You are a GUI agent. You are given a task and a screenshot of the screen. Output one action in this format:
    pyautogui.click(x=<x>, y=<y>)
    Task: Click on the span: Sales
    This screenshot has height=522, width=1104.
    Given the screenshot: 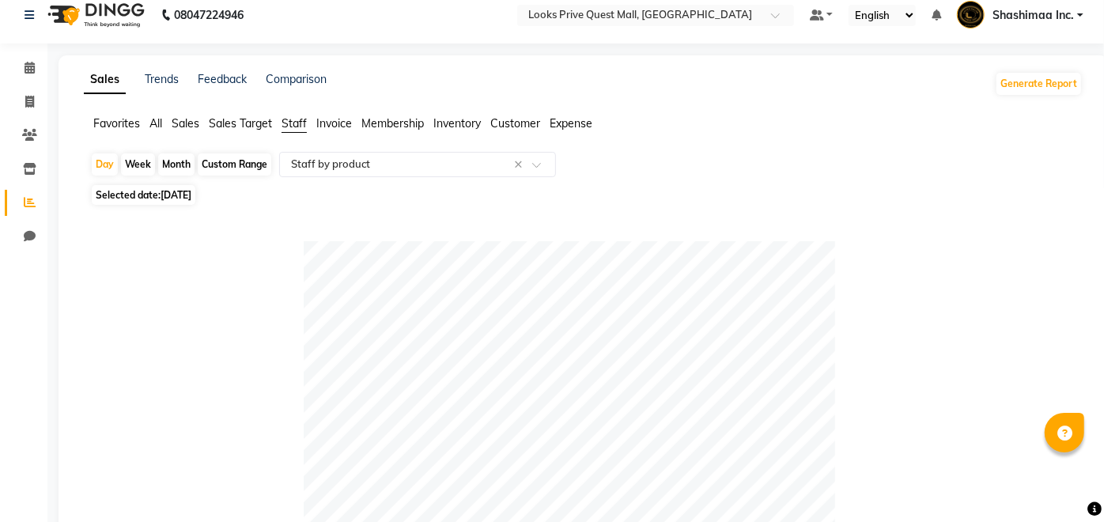 What is the action you would take?
    pyautogui.click(x=185, y=123)
    